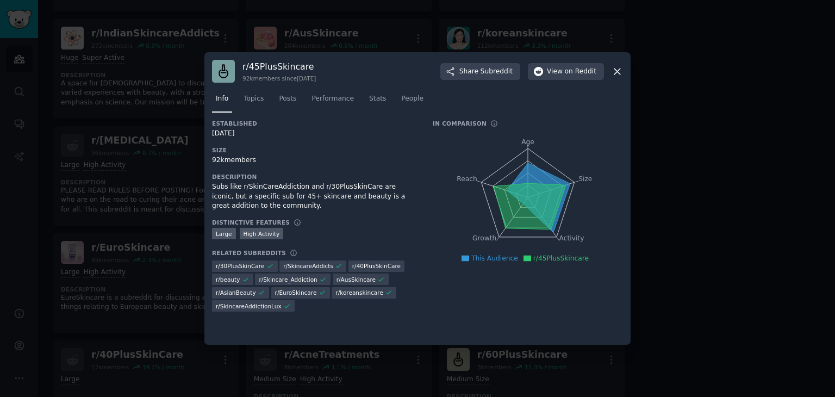  I want to click on tspan: Activity, so click(572, 239).